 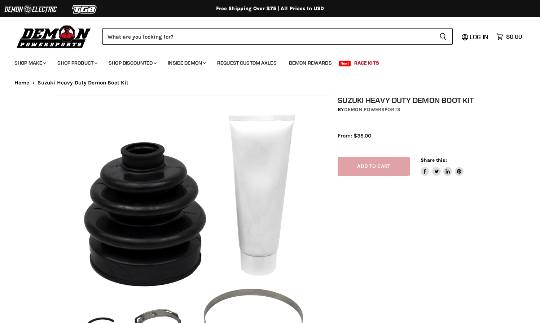 I want to click on span: $0.00, so click(x=514, y=36).